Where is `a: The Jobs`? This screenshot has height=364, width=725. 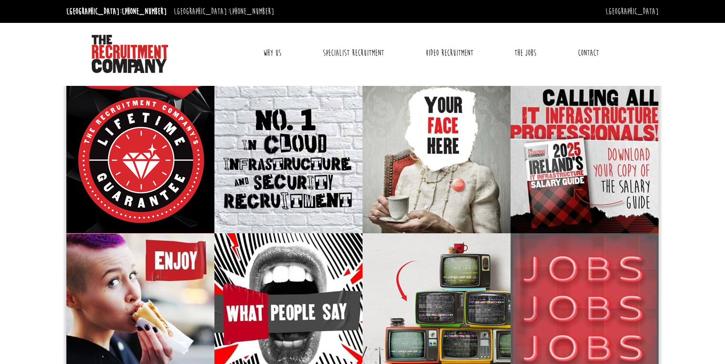 a: The Jobs is located at coordinates (525, 53).